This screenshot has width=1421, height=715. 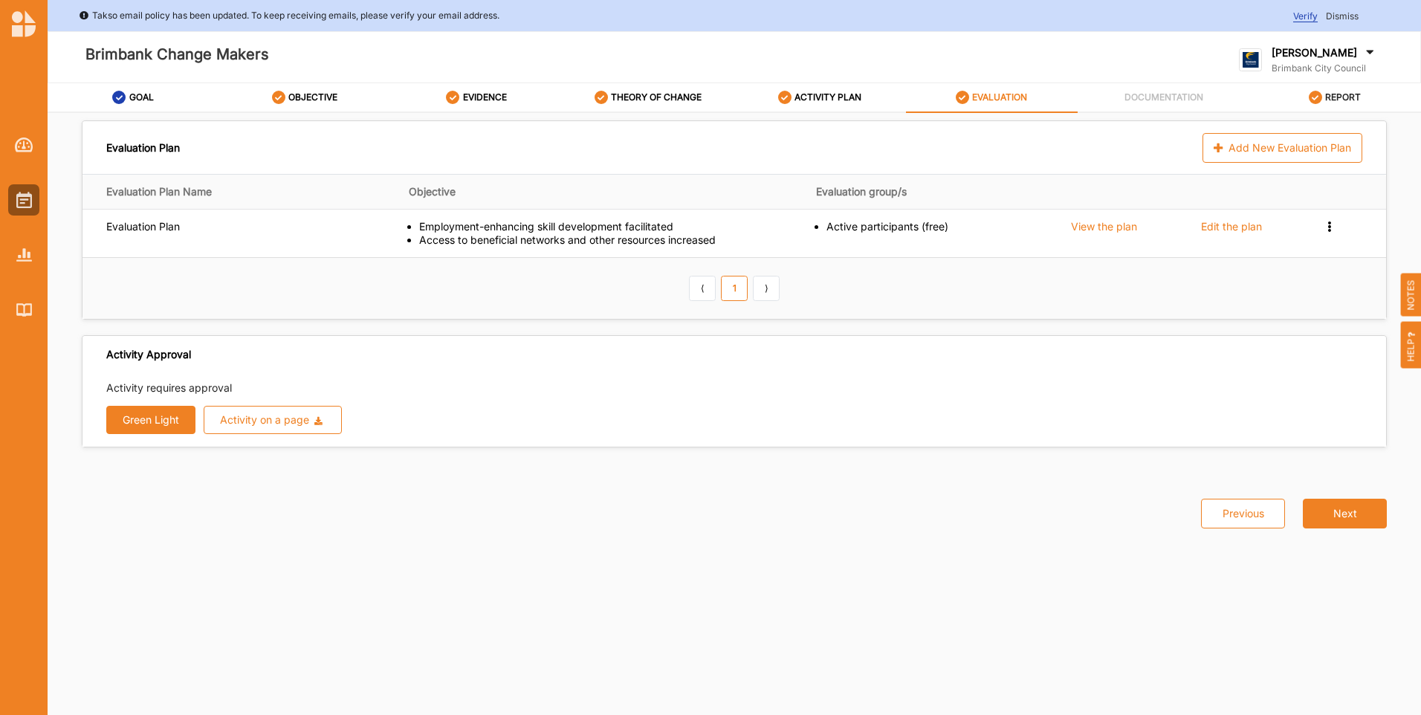 I want to click on div: Edit the plan, so click(x=1231, y=227).